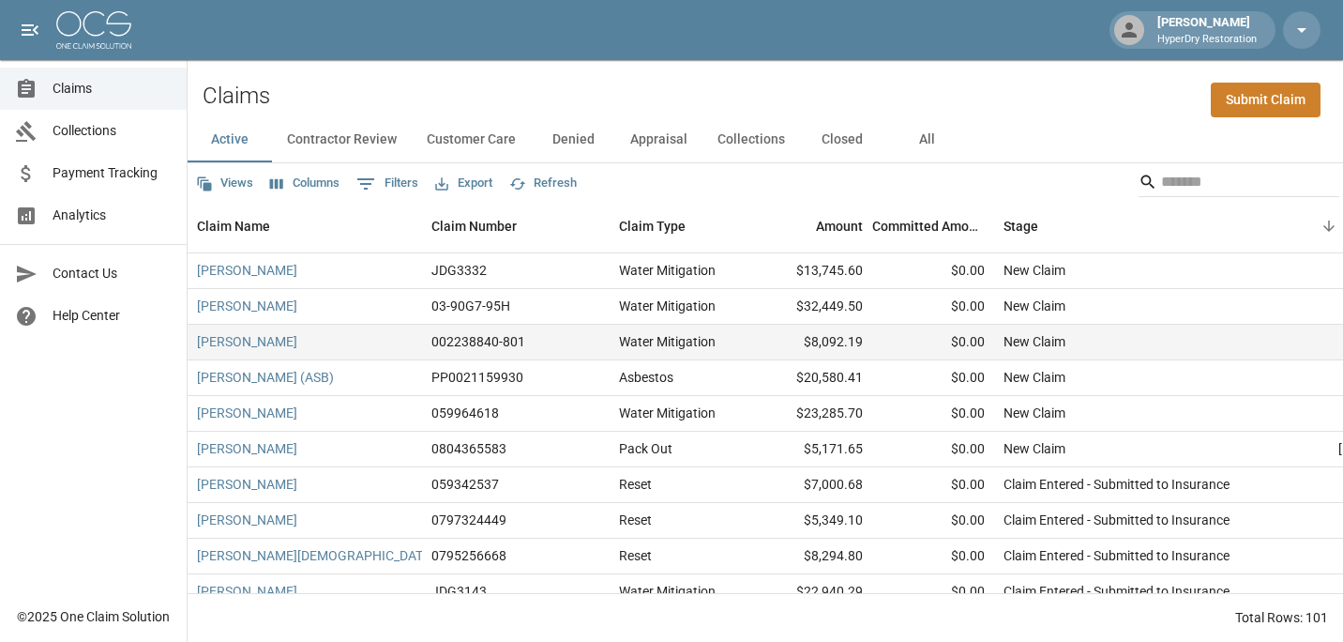 The width and height of the screenshot is (1343, 642). What do you see at coordinates (645, 448) in the screenshot?
I see `div: Pack Out` at bounding box center [645, 448].